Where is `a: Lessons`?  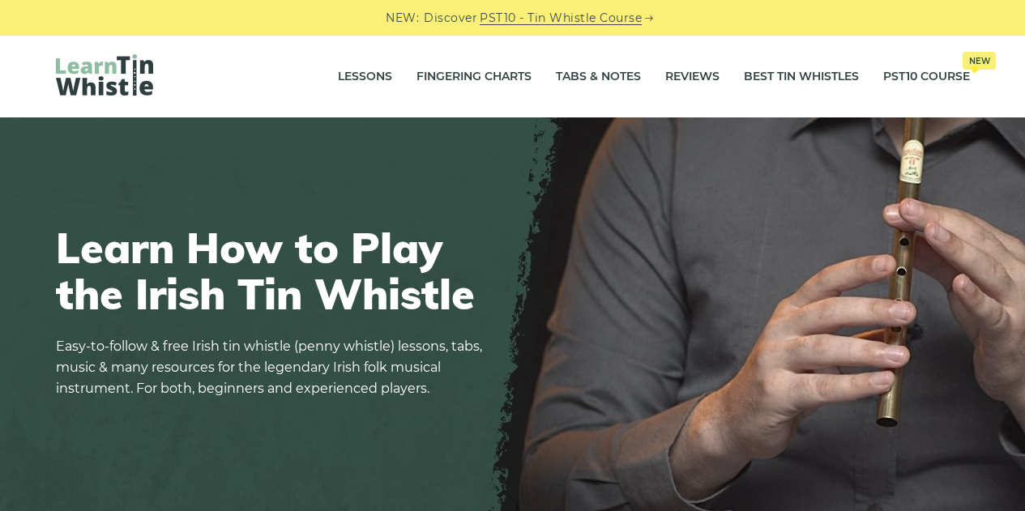 a: Lessons is located at coordinates (365, 77).